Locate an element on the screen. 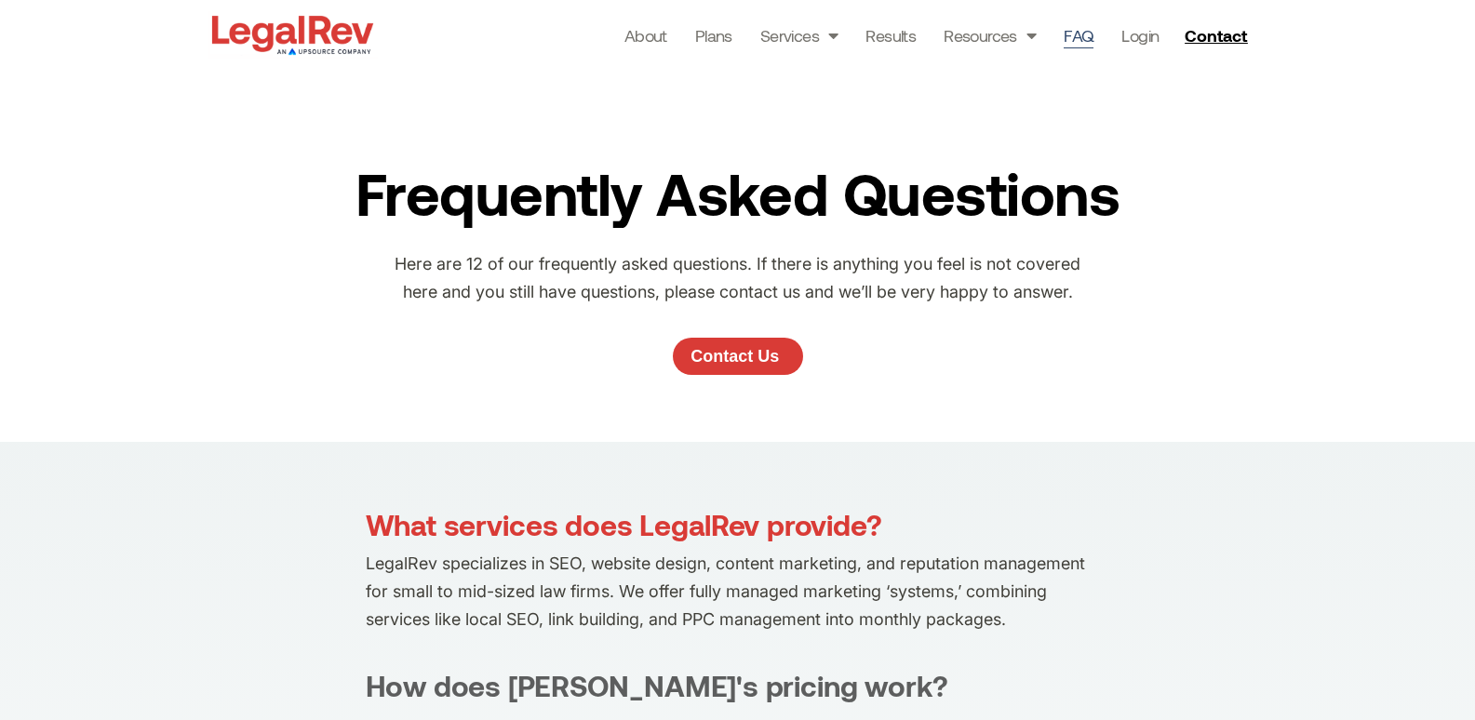 Image resolution: width=1475 pixels, height=720 pixels. p: LegalRev specializes in SEO, website design, content marketing, and reputation management for sma... is located at coordinates (738, 592).